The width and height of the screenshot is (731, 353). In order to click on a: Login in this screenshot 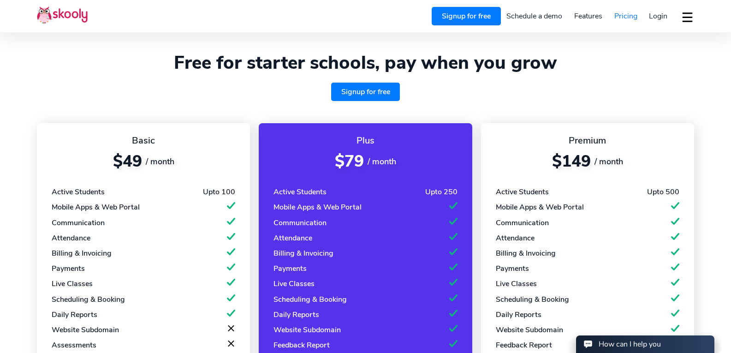, I will do `click(658, 16)`.